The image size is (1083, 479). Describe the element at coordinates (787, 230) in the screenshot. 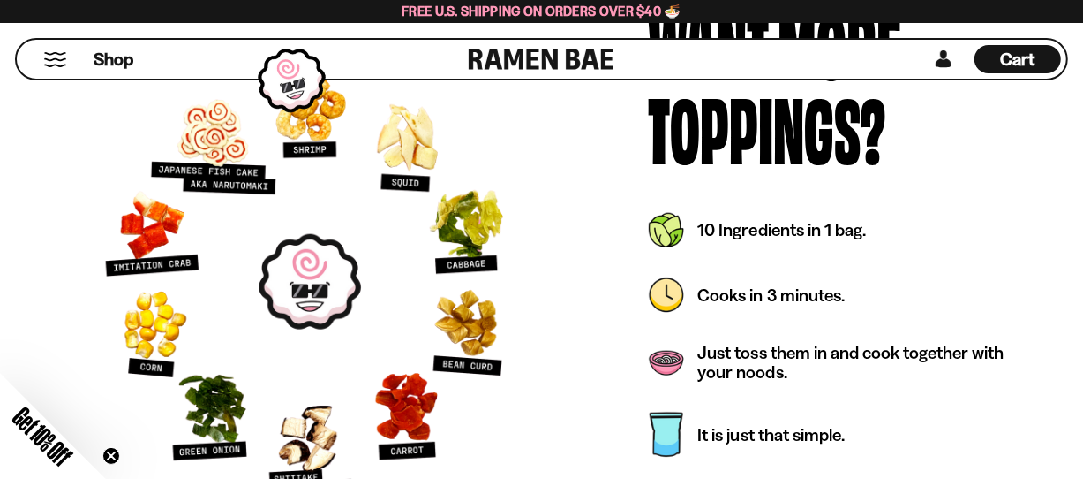

I see `div: 10 Ingredients in 1 bag.` at that location.